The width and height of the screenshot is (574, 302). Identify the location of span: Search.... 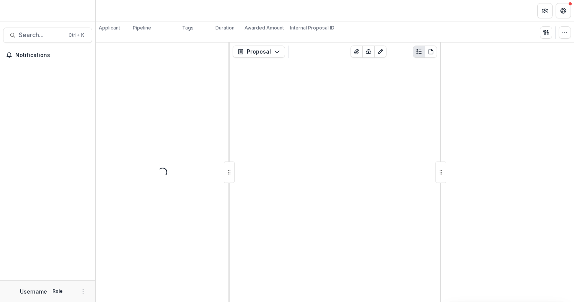
(41, 35).